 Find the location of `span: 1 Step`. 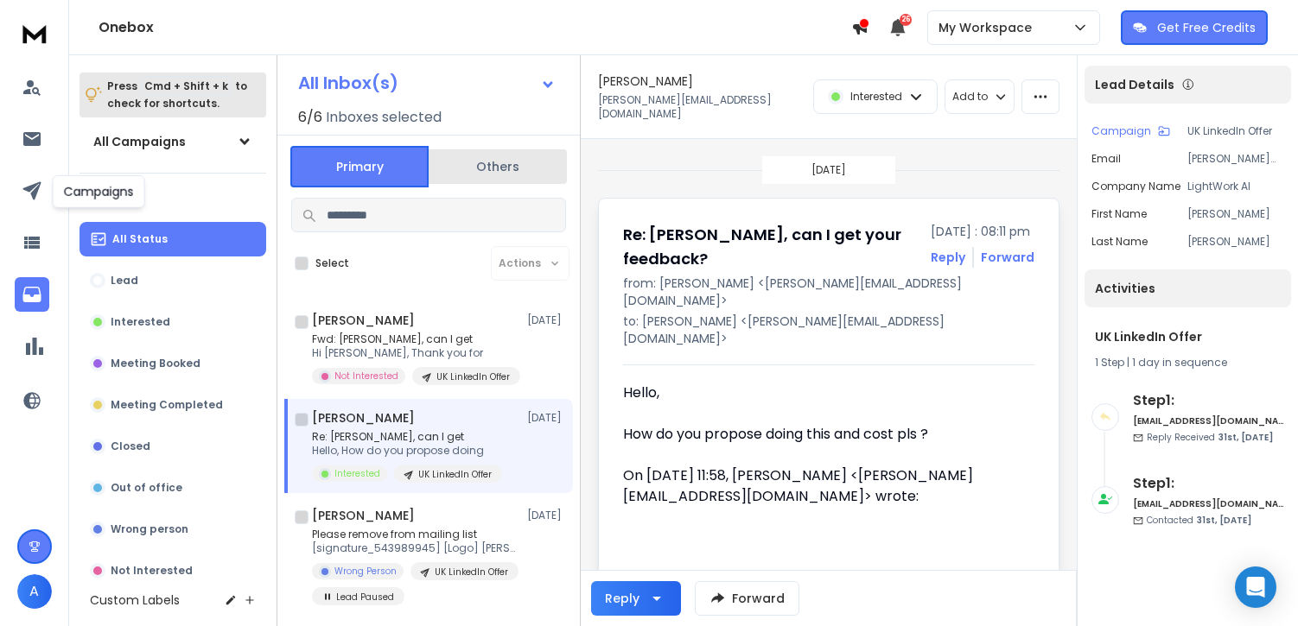

span: 1 Step is located at coordinates (1110, 362).